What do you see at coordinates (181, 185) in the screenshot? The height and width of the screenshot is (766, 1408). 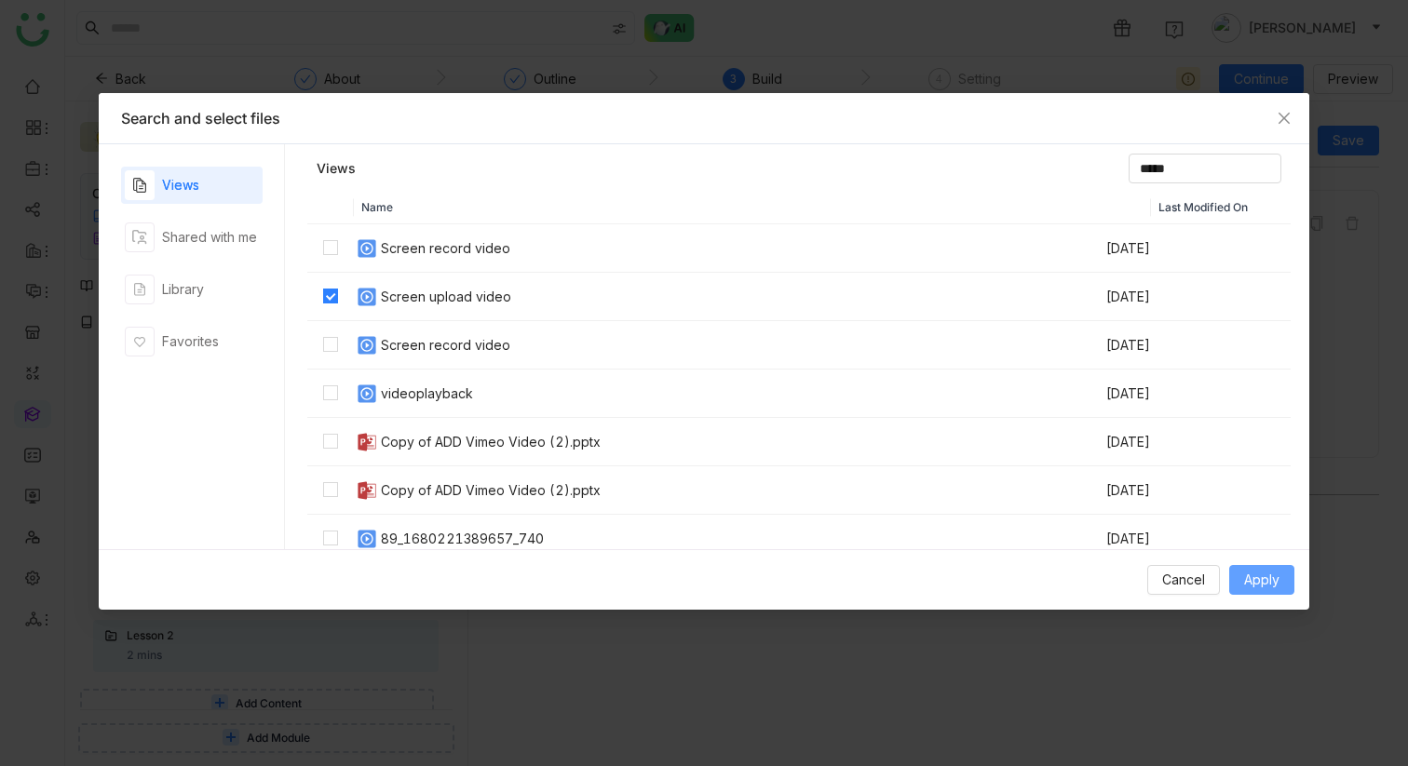 I see `div: Views` at bounding box center [181, 185].